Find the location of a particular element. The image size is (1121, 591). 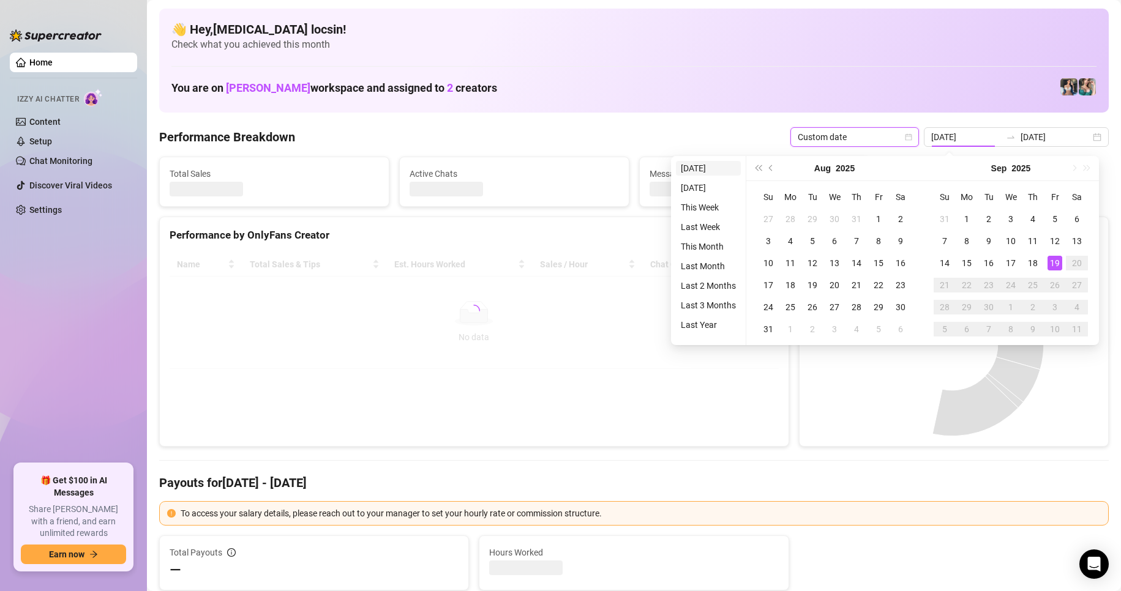

img: Zaddy is located at coordinates (1087, 87).